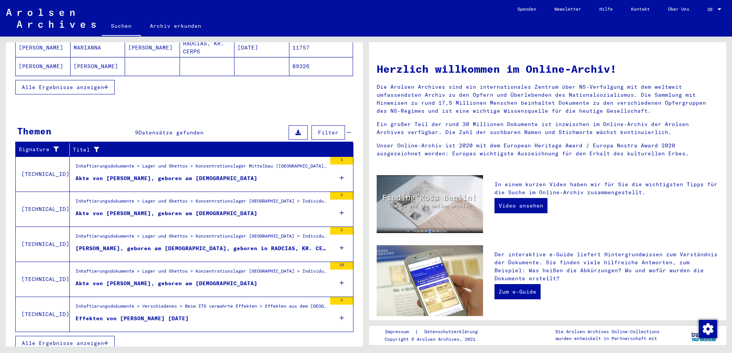 This screenshot has width=732, height=353. Describe the element at coordinates (521, 206) in the screenshot. I see `a: Video ansehen` at that location.